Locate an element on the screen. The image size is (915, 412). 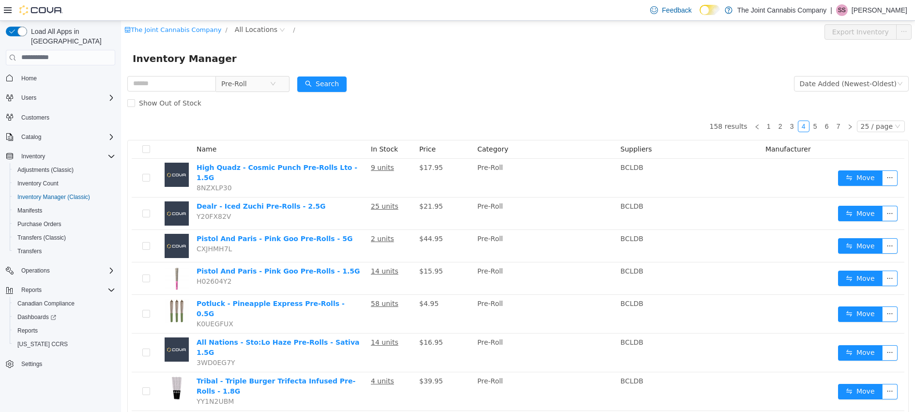
u: 4 units is located at coordinates (261, 360).